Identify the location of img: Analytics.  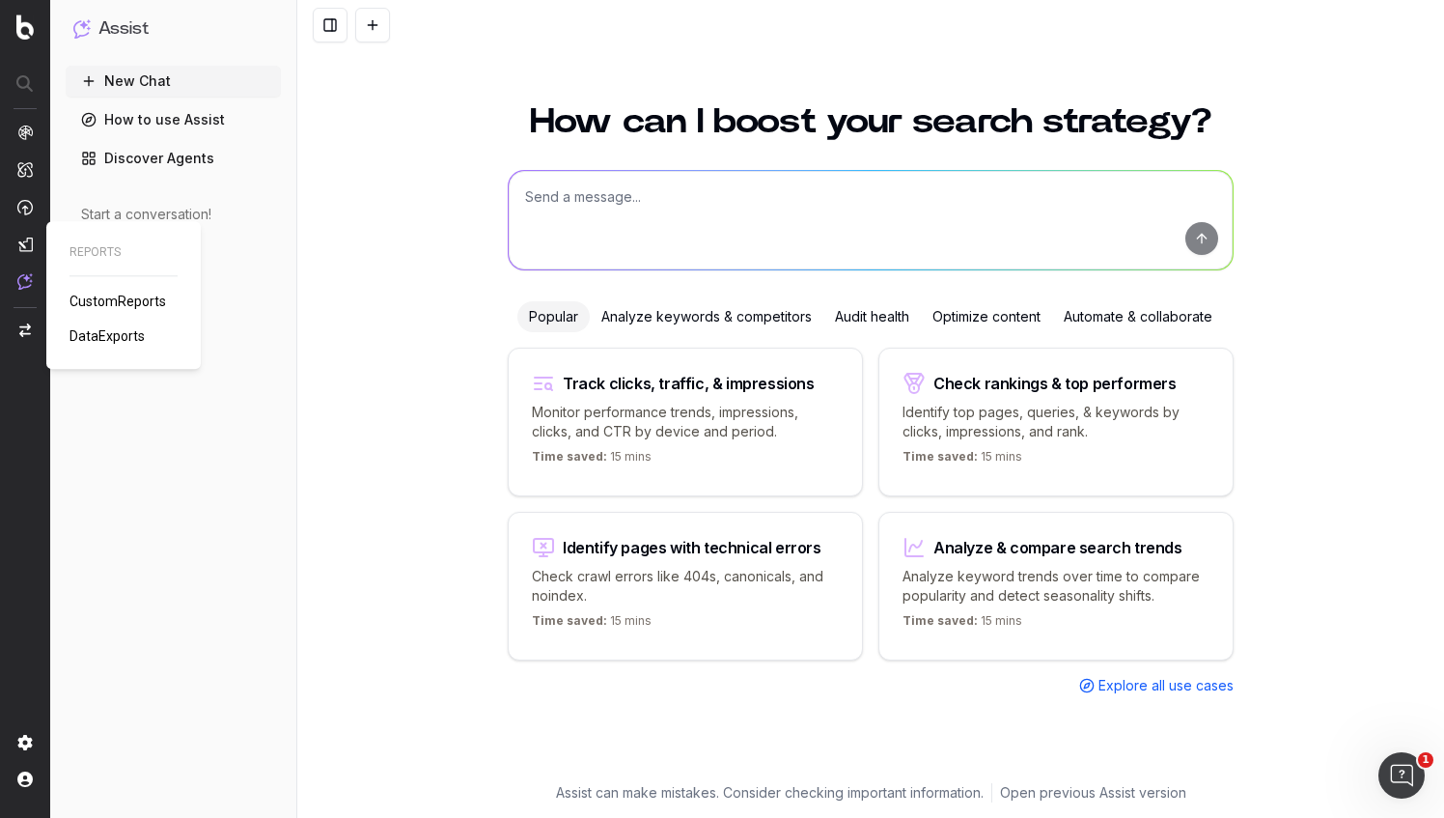
(25, 132).